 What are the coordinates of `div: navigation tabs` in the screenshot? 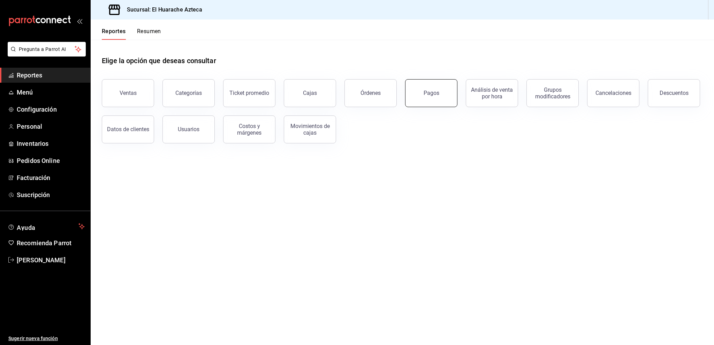 It's located at (131, 34).